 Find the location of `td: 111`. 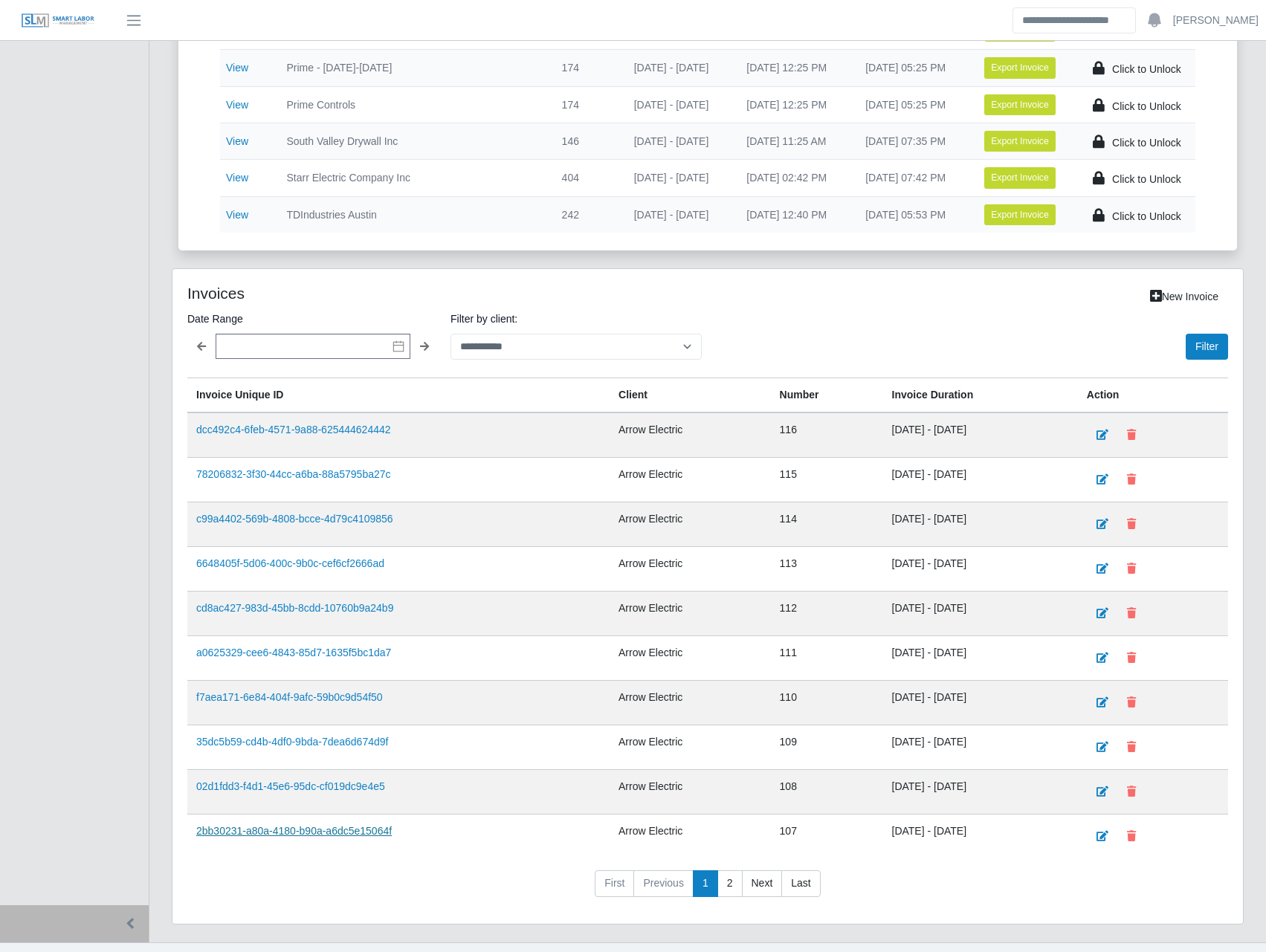

td: 111 is located at coordinates (827, 659).